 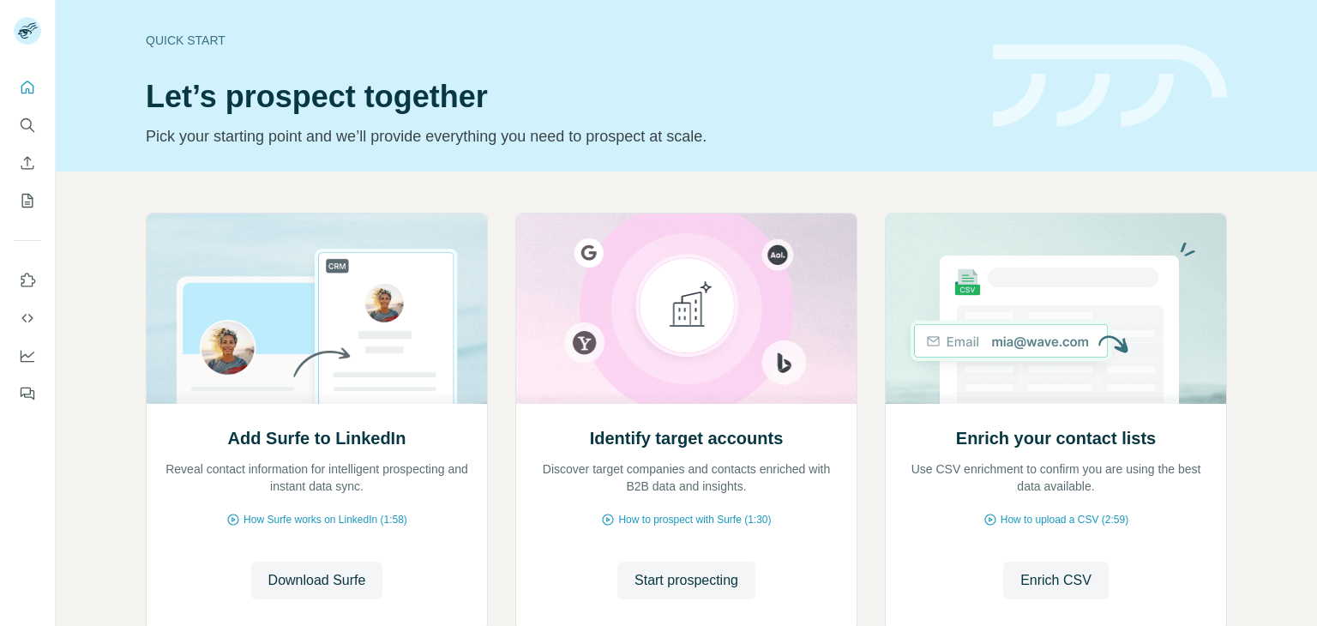 What do you see at coordinates (27, 125) in the screenshot?
I see `button: Search` at bounding box center [27, 125].